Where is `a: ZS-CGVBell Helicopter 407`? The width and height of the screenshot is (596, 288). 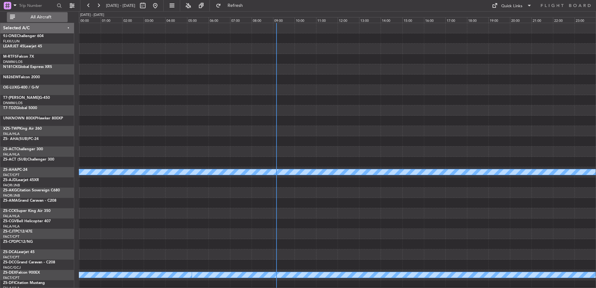
a: ZS-CGVBell Helicopter 407 is located at coordinates (27, 221).